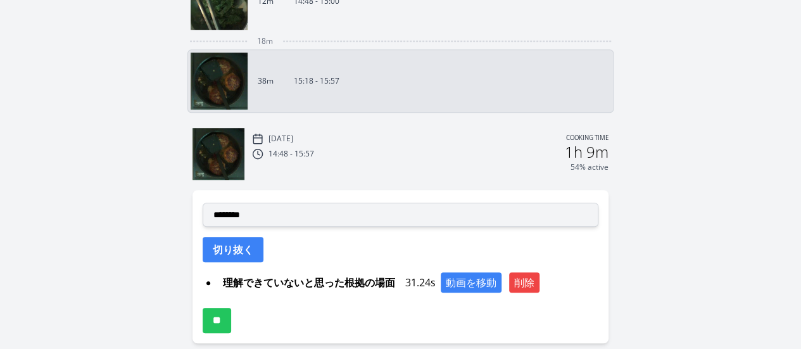 The height and width of the screenshot is (349, 801). Describe the element at coordinates (524, 283) in the screenshot. I see `button: 削除` at that location.